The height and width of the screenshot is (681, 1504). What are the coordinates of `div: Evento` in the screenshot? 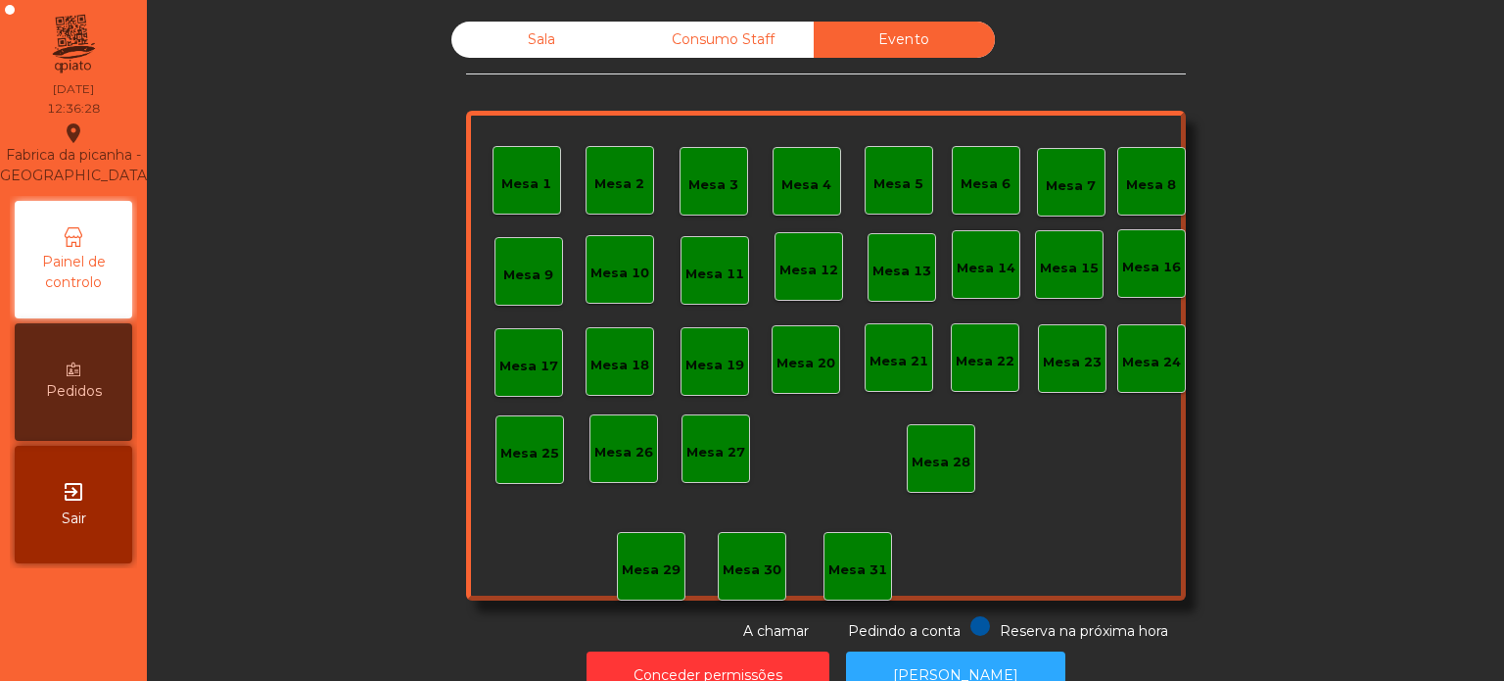 It's located at (904, 39).